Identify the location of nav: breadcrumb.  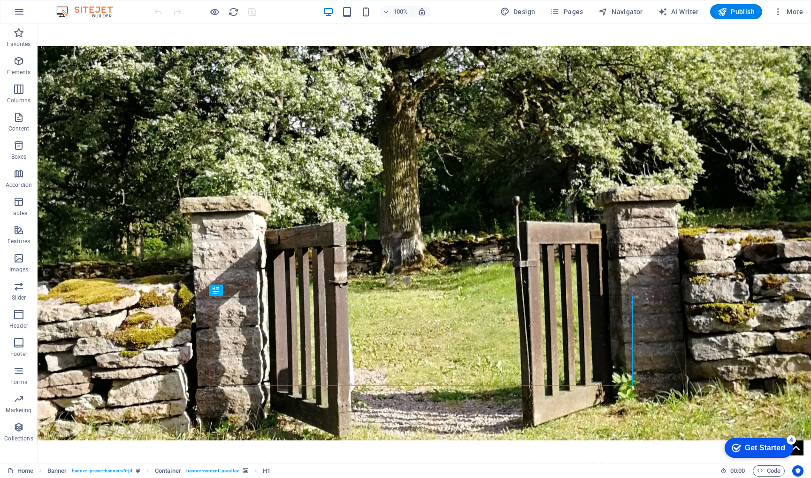
(159, 471).